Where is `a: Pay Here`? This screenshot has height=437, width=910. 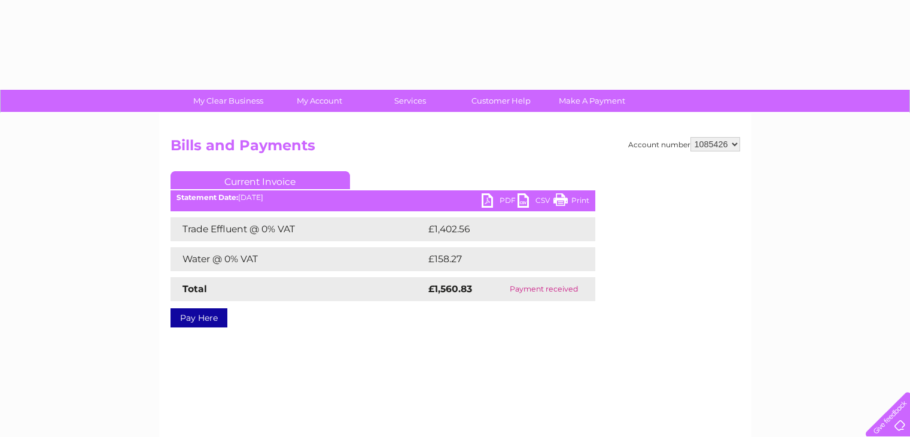 a: Pay Here is located at coordinates (199, 318).